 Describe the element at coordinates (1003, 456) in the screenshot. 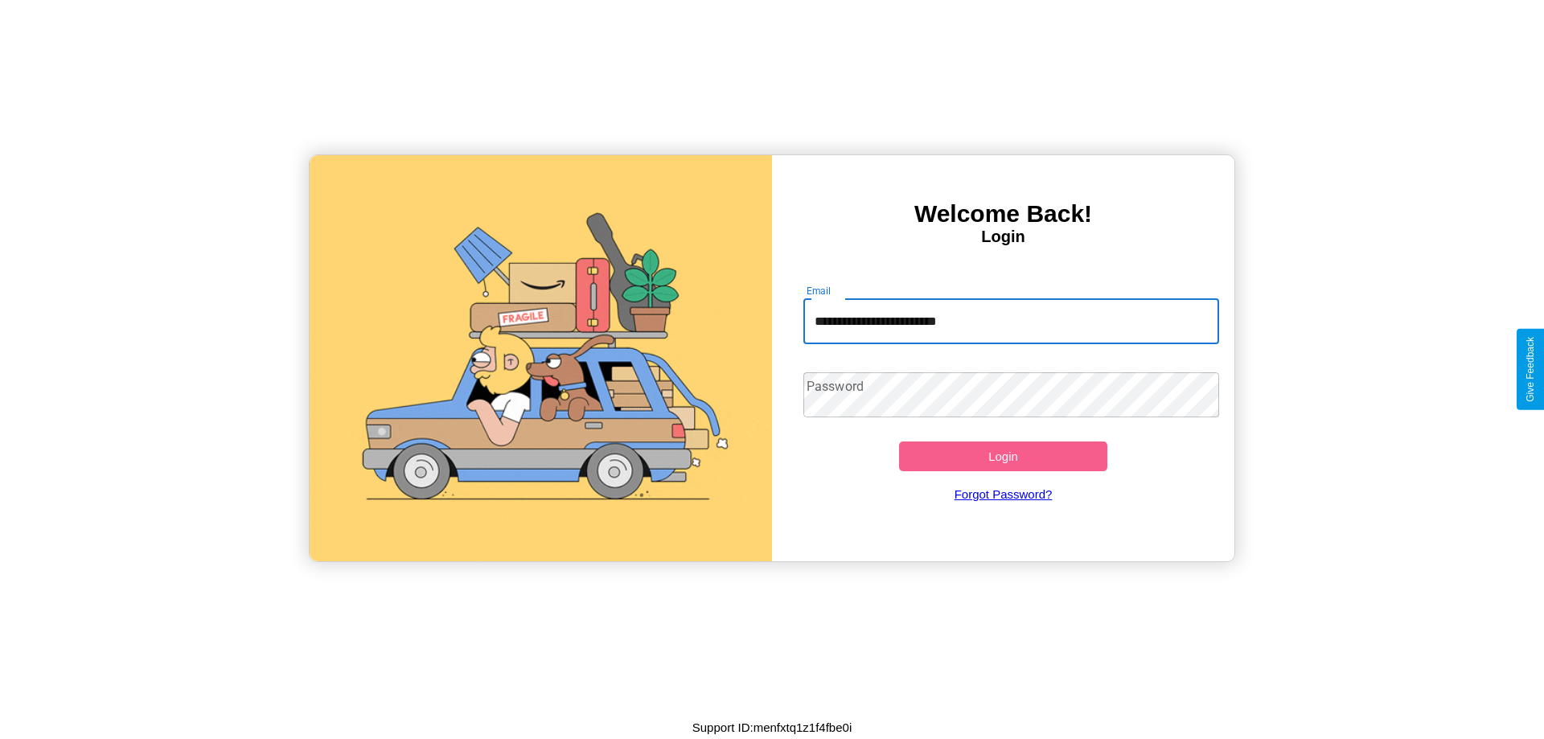

I see `button: Login` at that location.